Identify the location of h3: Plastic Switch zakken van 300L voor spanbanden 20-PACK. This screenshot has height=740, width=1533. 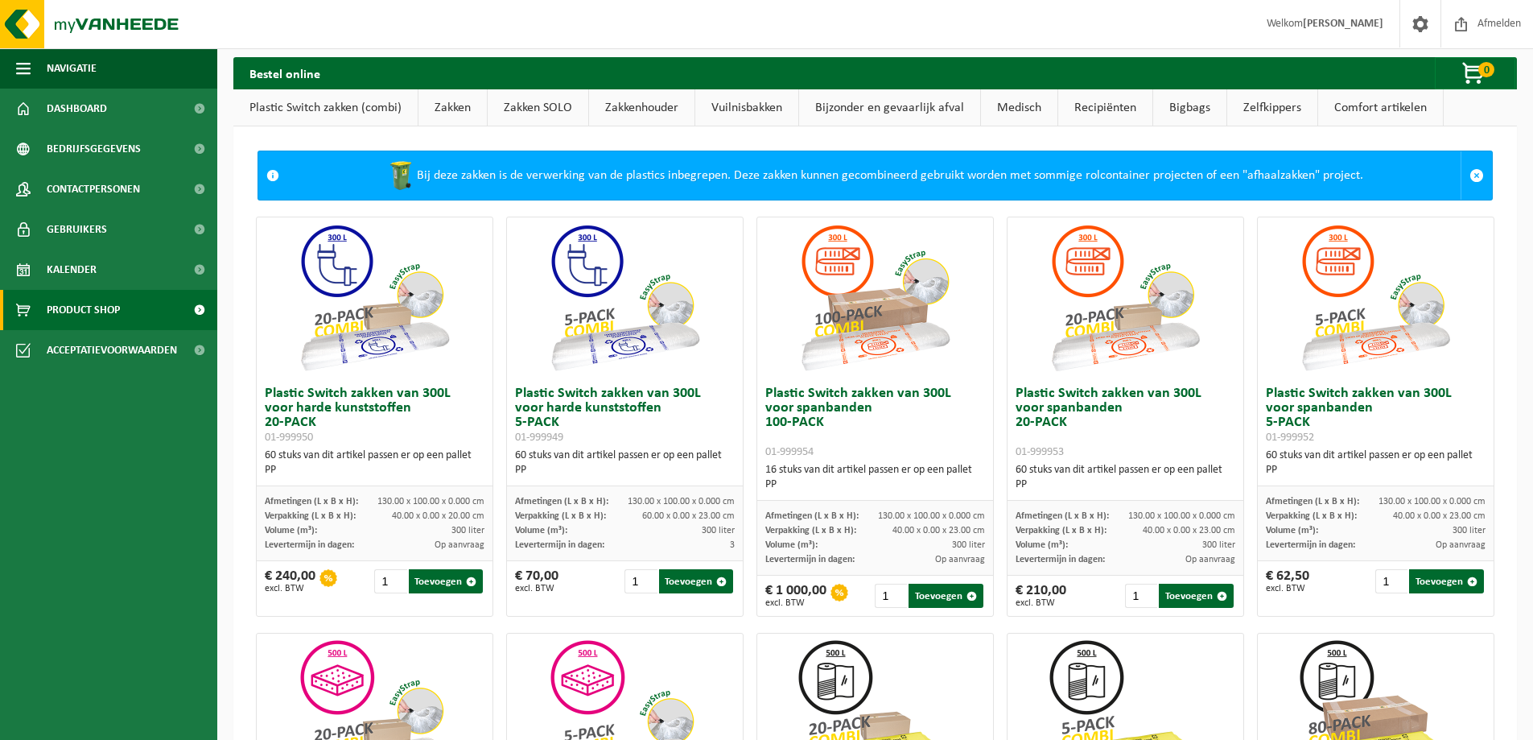
(1125, 423).